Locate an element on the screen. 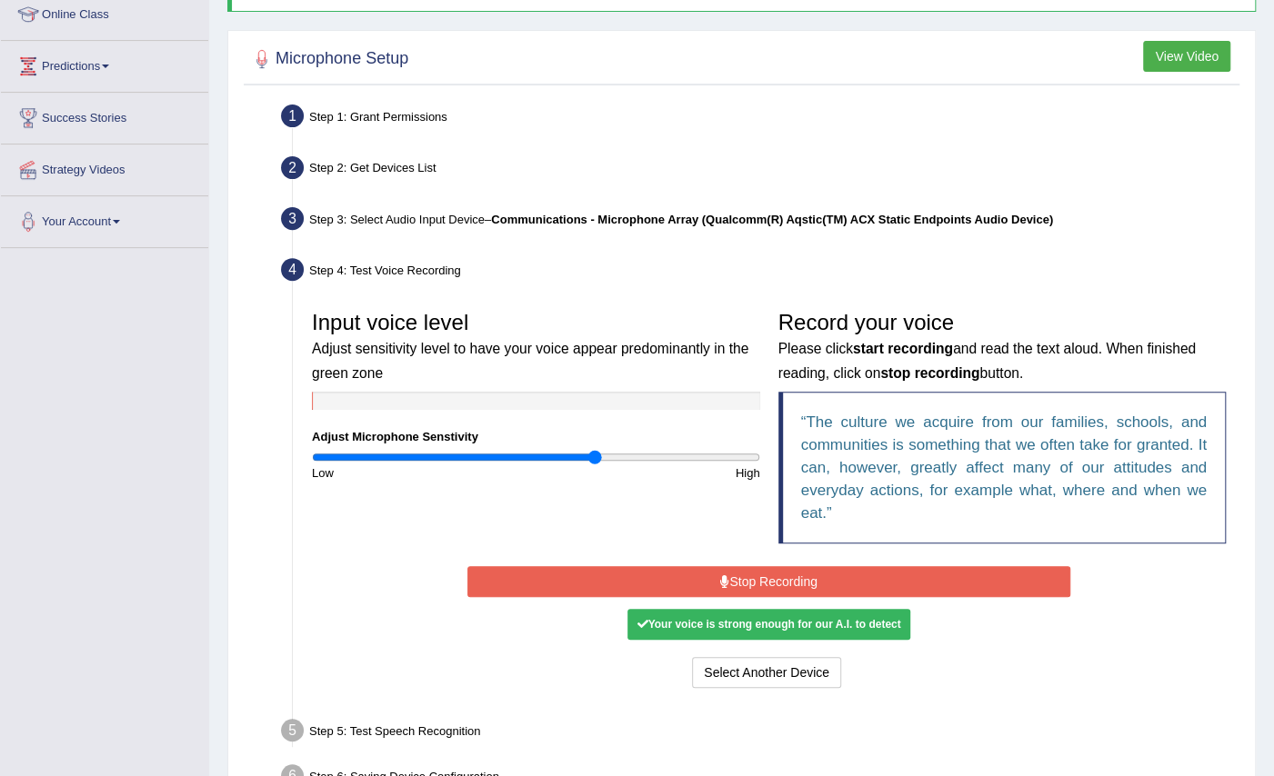  div: Step 2: Get Devices List is located at coordinates (759, 171).